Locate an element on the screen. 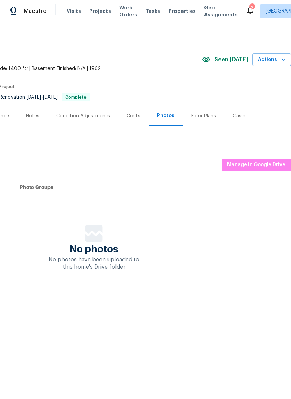  span: Manage in Google Drive is located at coordinates (256, 165).